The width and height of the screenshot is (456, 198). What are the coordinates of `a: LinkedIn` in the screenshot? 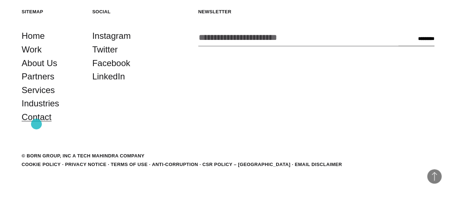 It's located at (108, 77).